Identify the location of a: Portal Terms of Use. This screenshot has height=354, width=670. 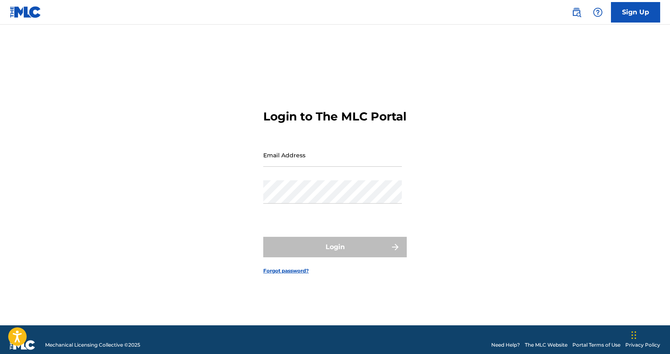
(597, 345).